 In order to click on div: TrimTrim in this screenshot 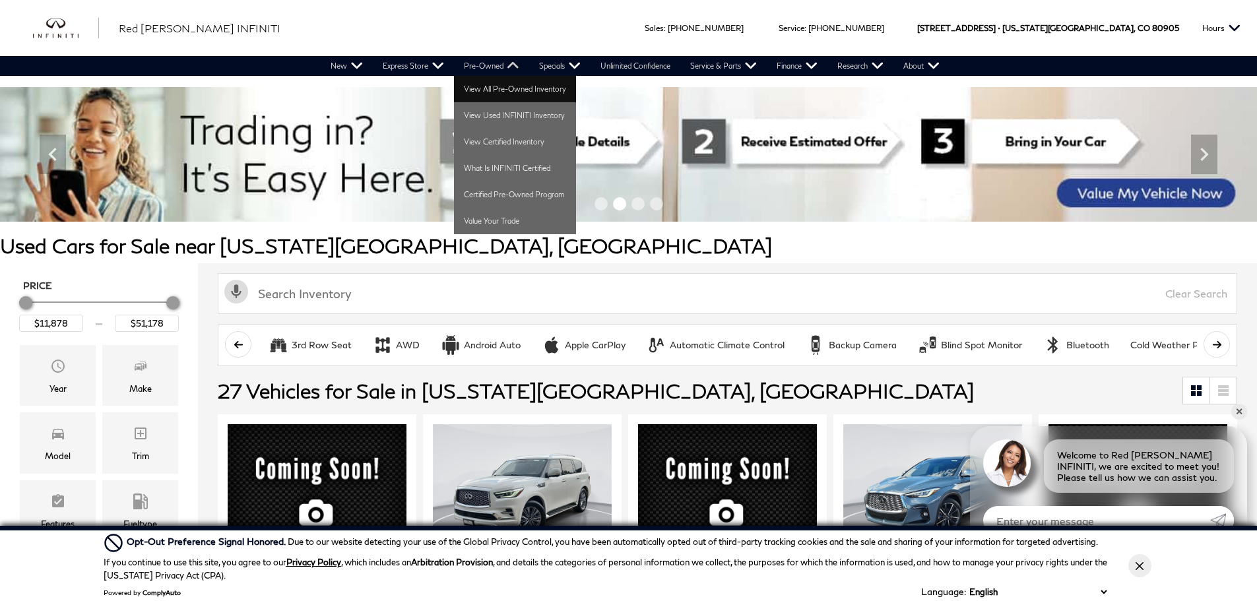, I will do `click(140, 443)`.